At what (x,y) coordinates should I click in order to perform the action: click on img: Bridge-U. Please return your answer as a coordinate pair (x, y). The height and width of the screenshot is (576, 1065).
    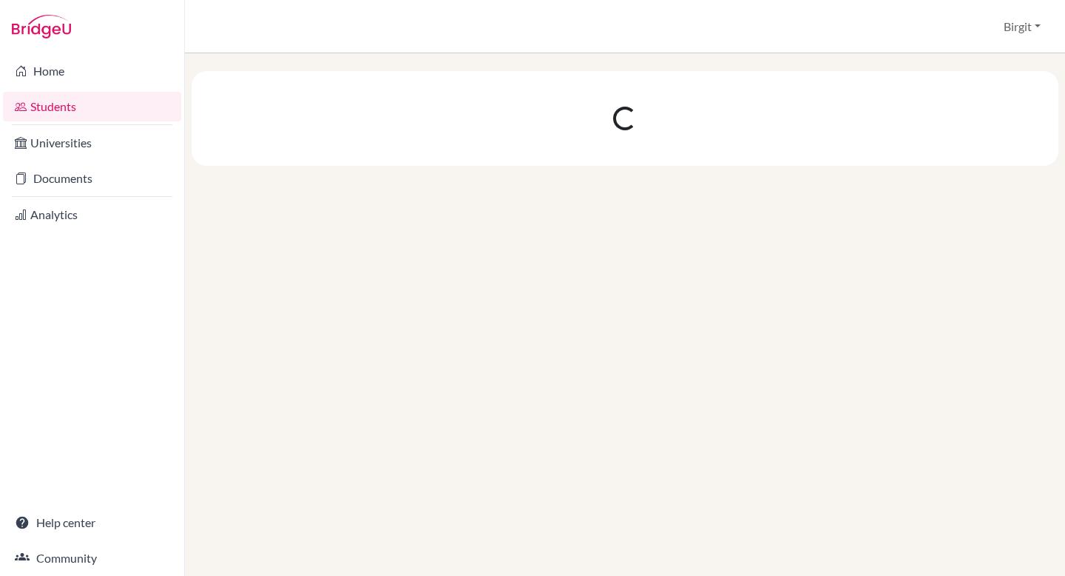
    Looking at the image, I should click on (41, 27).